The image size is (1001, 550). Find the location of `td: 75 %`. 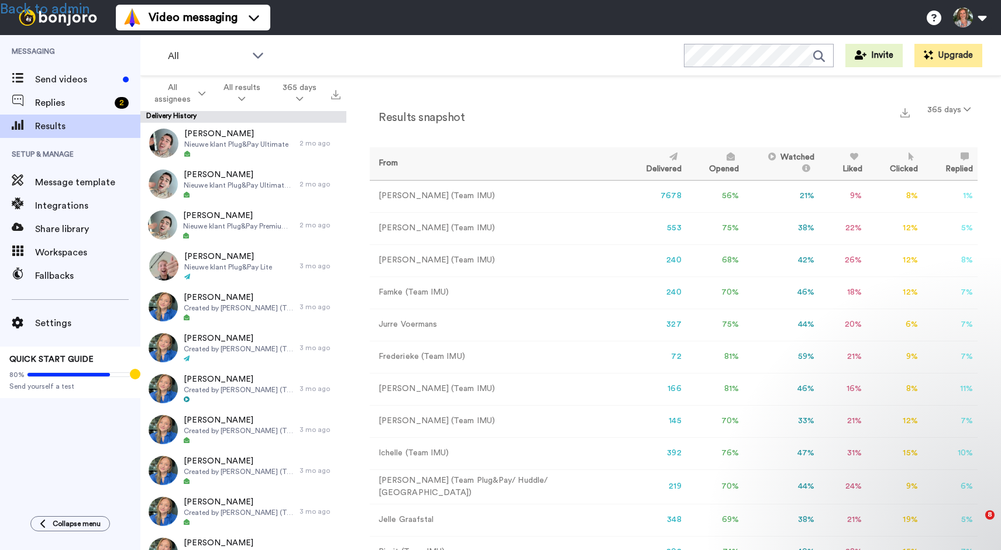

td: 75 % is located at coordinates (715, 228).